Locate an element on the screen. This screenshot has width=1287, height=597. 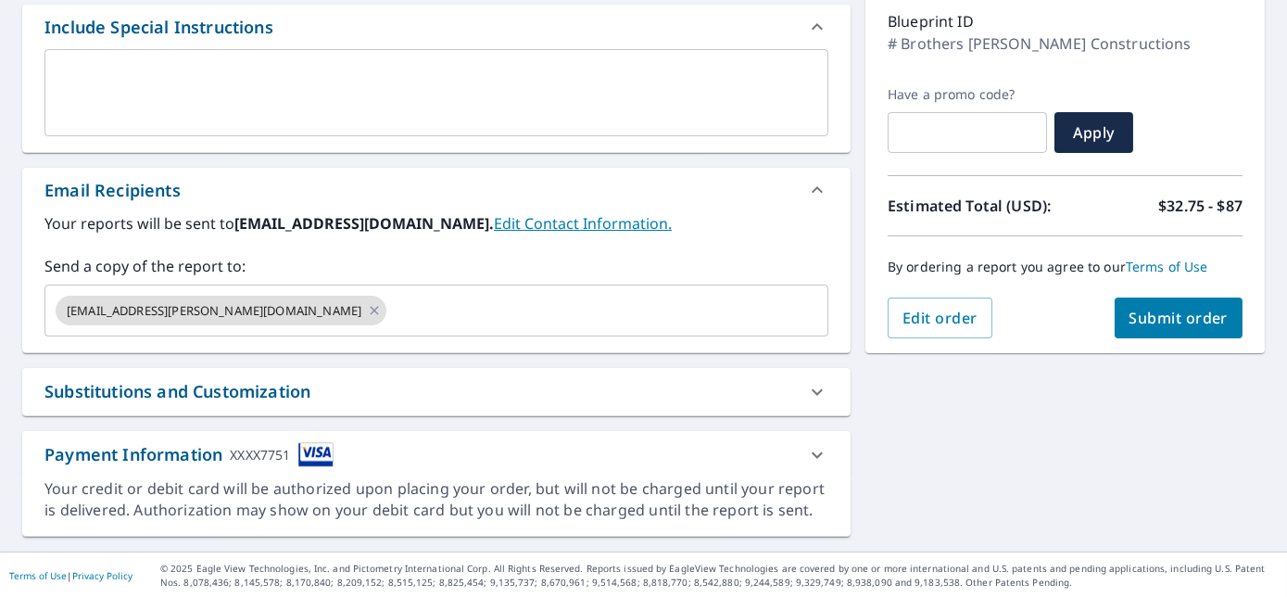
p: Estimated Total (USD): is located at coordinates (976, 206).